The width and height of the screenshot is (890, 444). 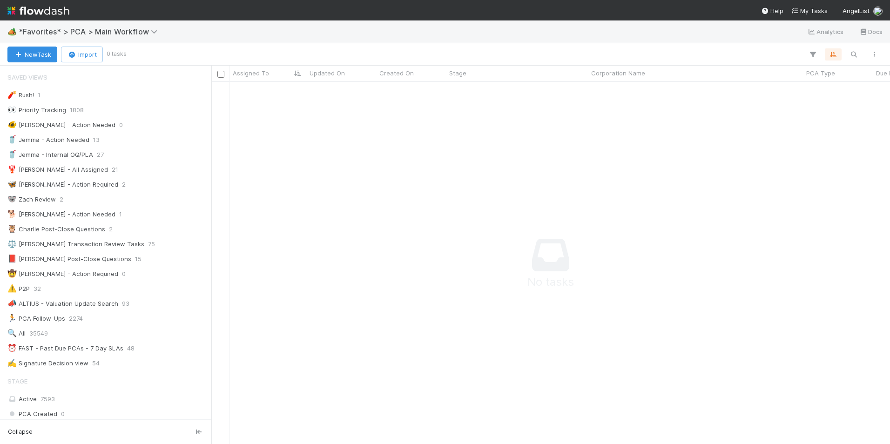 What do you see at coordinates (38, 11) in the screenshot?
I see `img: logo-inverted-e16ddd16eac7371096b0.svg` at bounding box center [38, 11].